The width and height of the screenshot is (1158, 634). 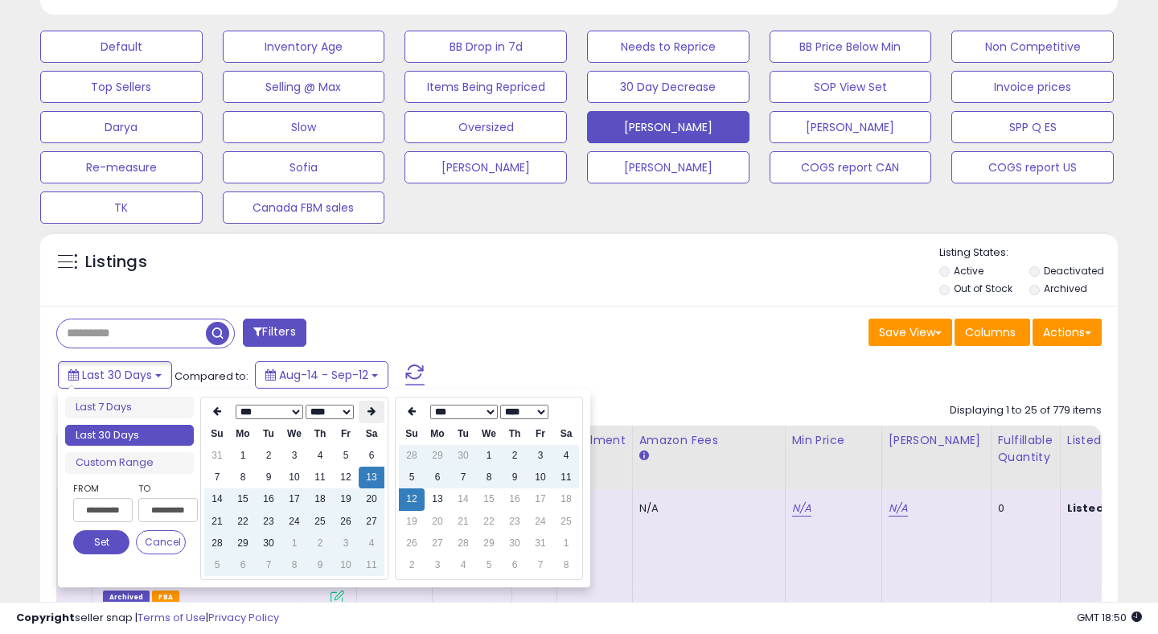 What do you see at coordinates (438, 499) in the screenshot?
I see `td: 13` at bounding box center [438, 499].